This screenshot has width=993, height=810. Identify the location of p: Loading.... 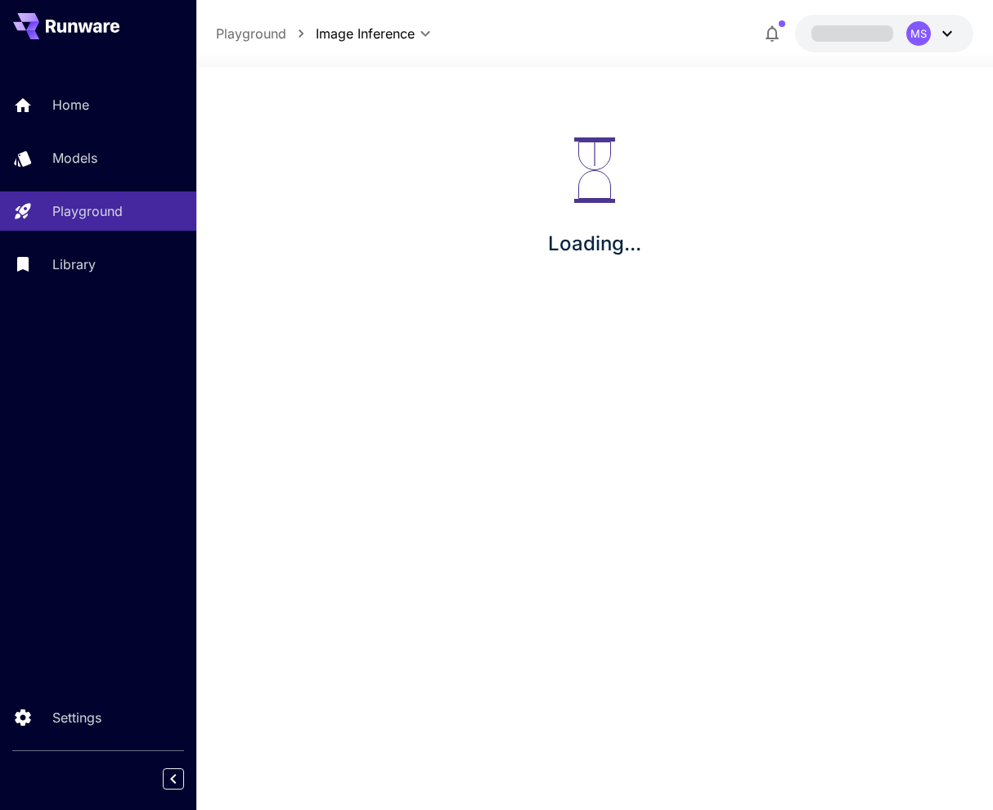
(594, 244).